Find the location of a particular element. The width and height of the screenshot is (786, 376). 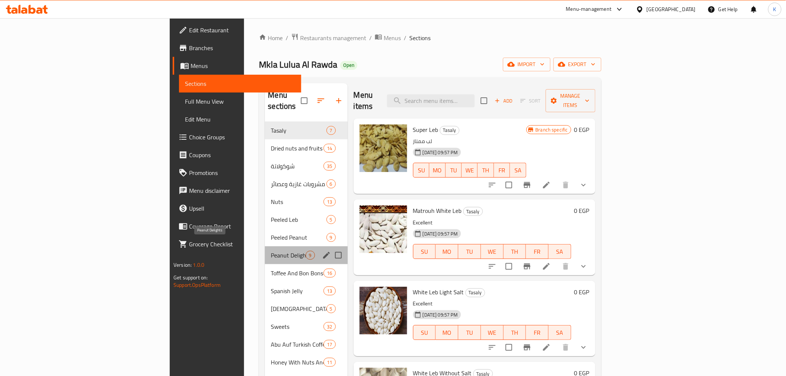

span: export is located at coordinates (577, 64).